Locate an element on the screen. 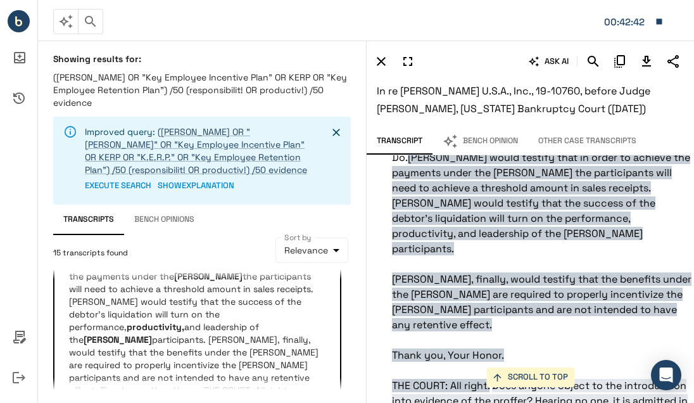 The image size is (694, 403). div: Relevance is located at coordinates (312, 250).